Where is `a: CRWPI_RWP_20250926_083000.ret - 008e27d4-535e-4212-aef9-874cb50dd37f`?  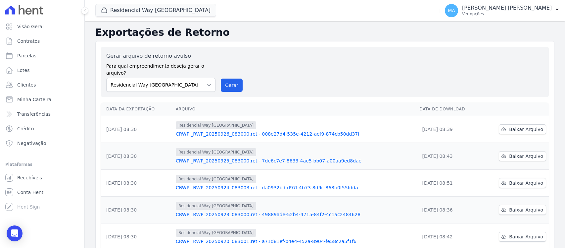 a: CRWPI_RWP_20250926_083000.ret - 008e27d4-535e-4212-aef9-874cb50dd37f is located at coordinates (295, 134).